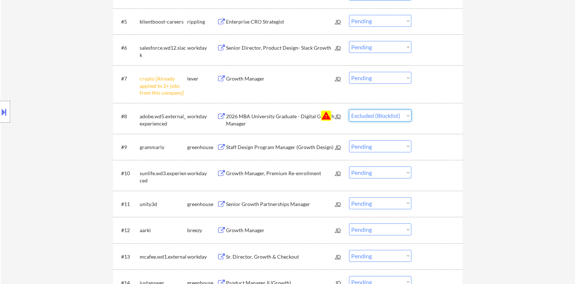 The width and height of the screenshot is (575, 284). What do you see at coordinates (163, 177) in the screenshot?
I see `div: sunlife.wd3.experienced` at bounding box center [163, 177].